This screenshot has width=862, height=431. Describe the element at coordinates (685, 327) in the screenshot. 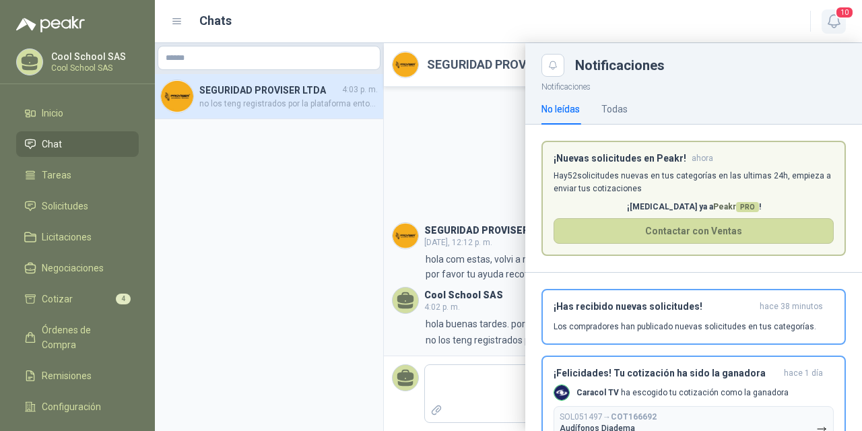

I see `p: Los compradores han publicado nuevas solicitudes en tus categorías.` at that location.